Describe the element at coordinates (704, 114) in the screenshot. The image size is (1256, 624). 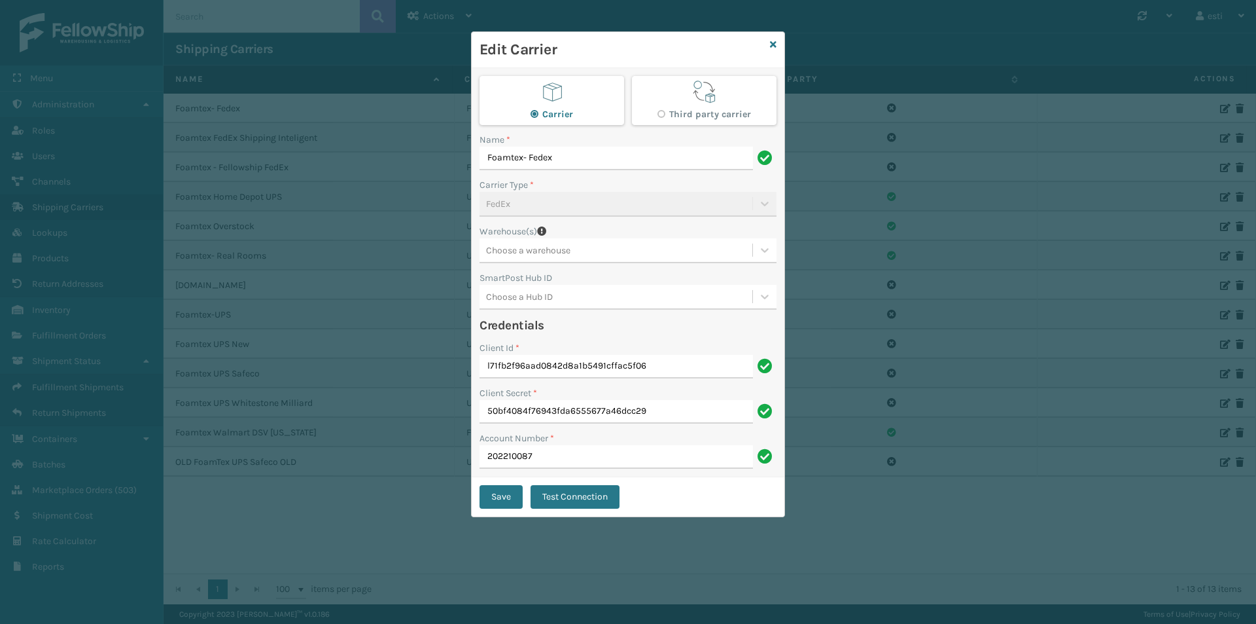
I see `label: Third party carrier` at that location.